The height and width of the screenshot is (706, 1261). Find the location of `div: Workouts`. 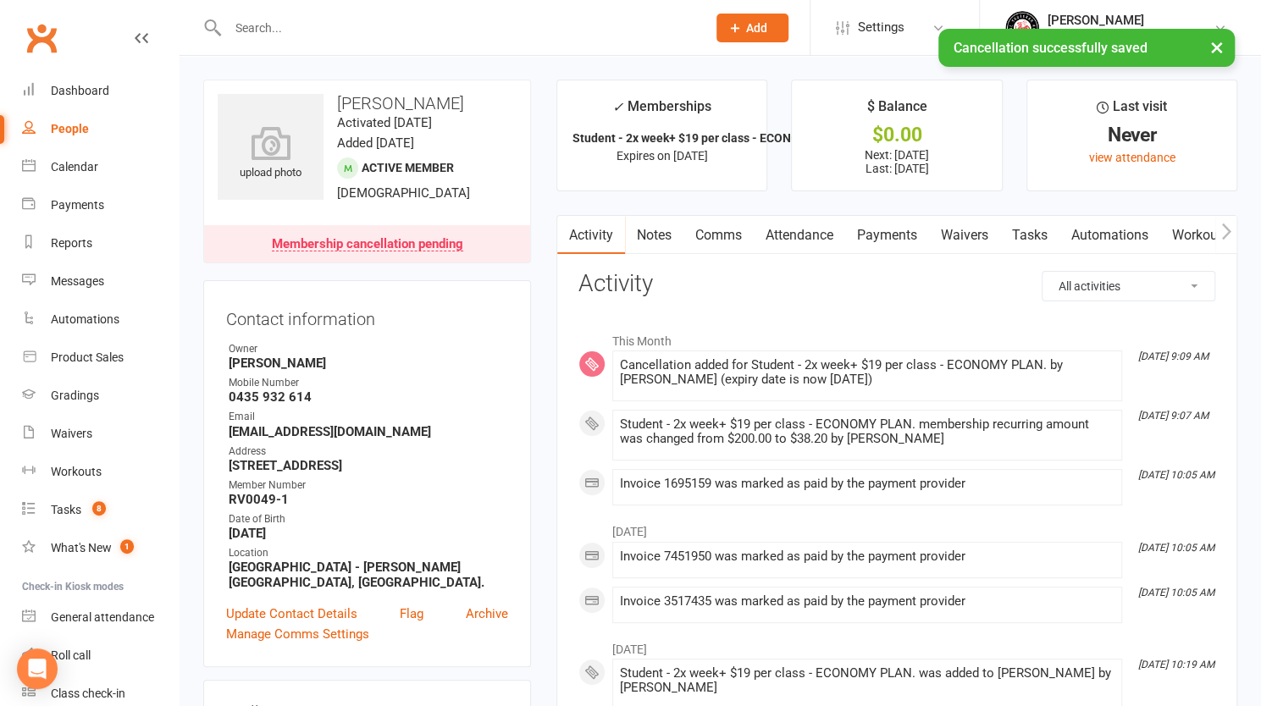

div: Workouts is located at coordinates (76, 472).